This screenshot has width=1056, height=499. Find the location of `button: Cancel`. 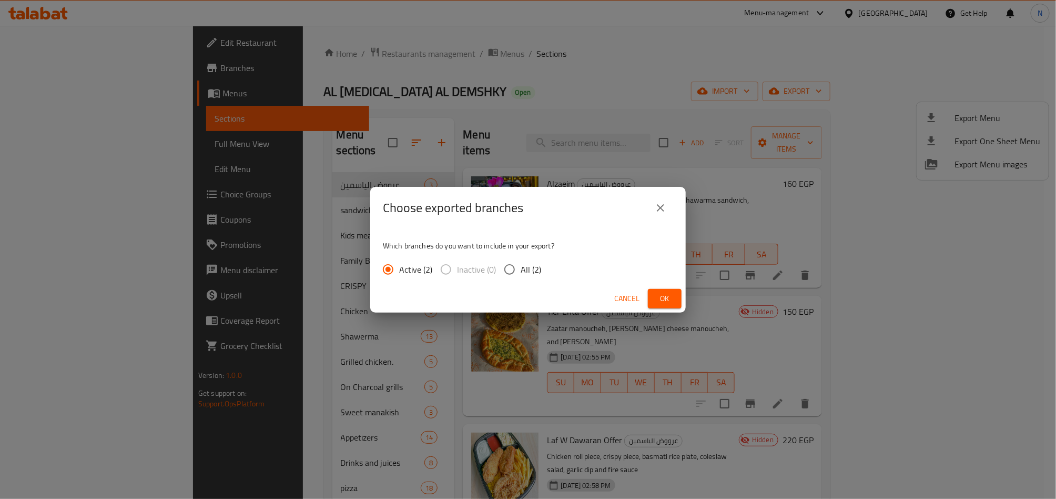

button: Cancel is located at coordinates (627, 298).